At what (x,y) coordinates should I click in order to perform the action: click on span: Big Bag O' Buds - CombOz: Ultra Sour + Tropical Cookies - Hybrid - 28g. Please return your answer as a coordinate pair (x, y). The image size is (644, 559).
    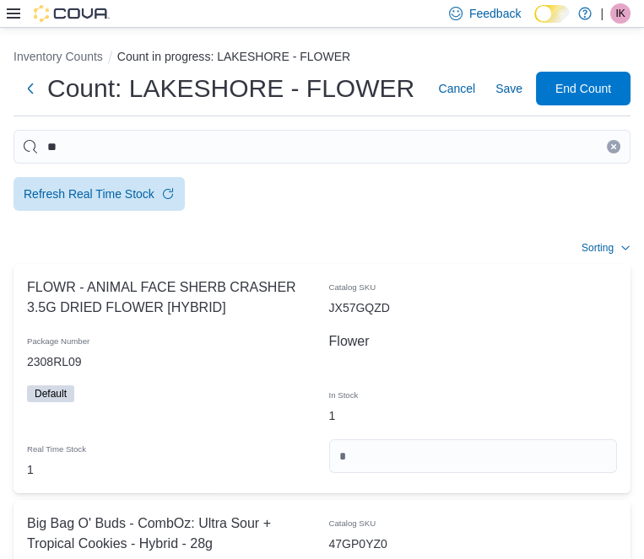
    Looking at the image, I should click on (171, 534).